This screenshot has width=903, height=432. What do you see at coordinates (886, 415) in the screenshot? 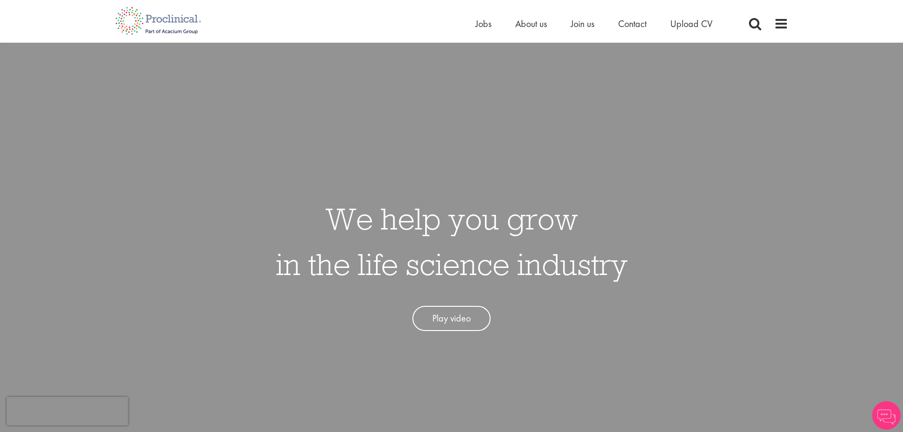
I see `img: Chatbot` at bounding box center [886, 415].